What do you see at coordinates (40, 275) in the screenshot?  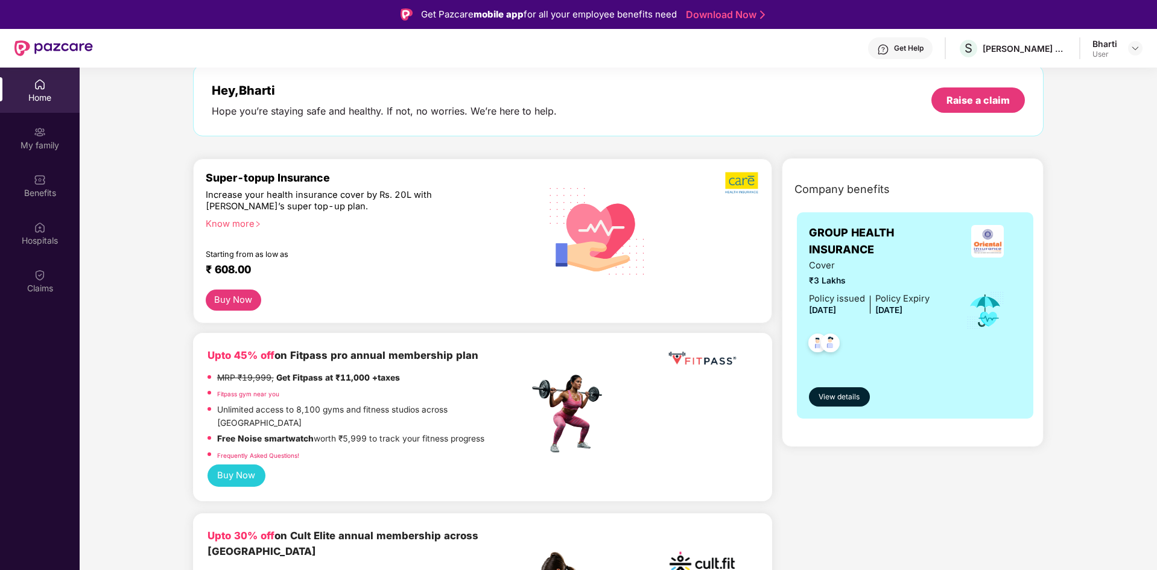 I see `img: svg+xml;base64,PHN2ZyBpZD0iQ2xhaW0iIHhtbG5zPSJodHRwOi8vd3d3LnczLm9yZy8yMDAwL3N2ZyIgd2lkdGg9IjIwIi...` at bounding box center [40, 275].